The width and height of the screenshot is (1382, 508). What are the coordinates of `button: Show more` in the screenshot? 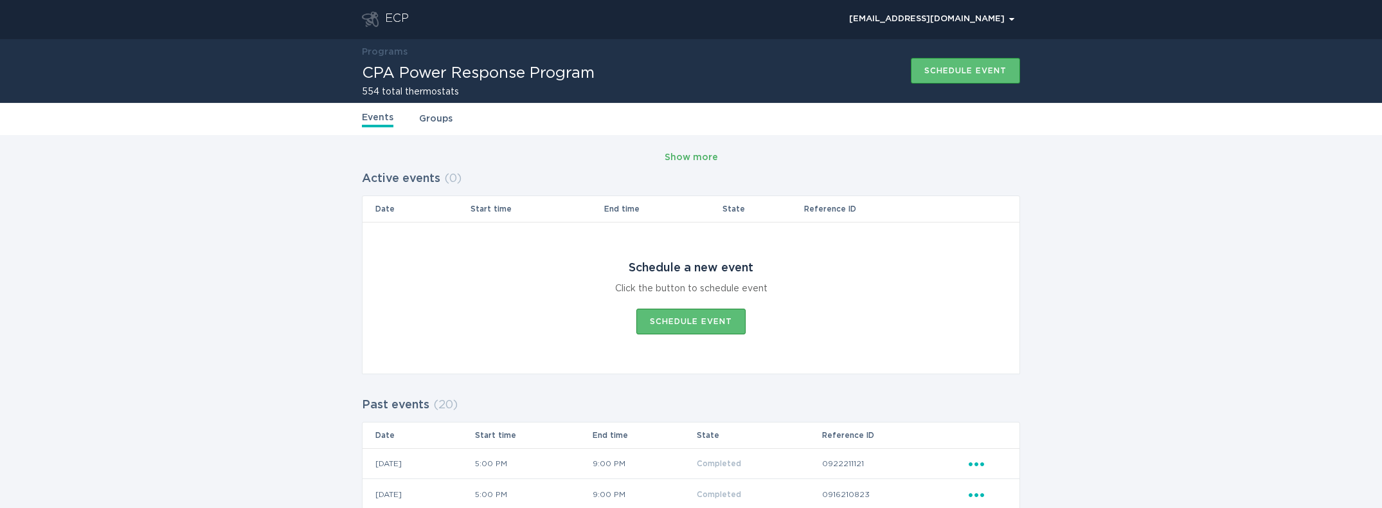 It's located at (691, 157).